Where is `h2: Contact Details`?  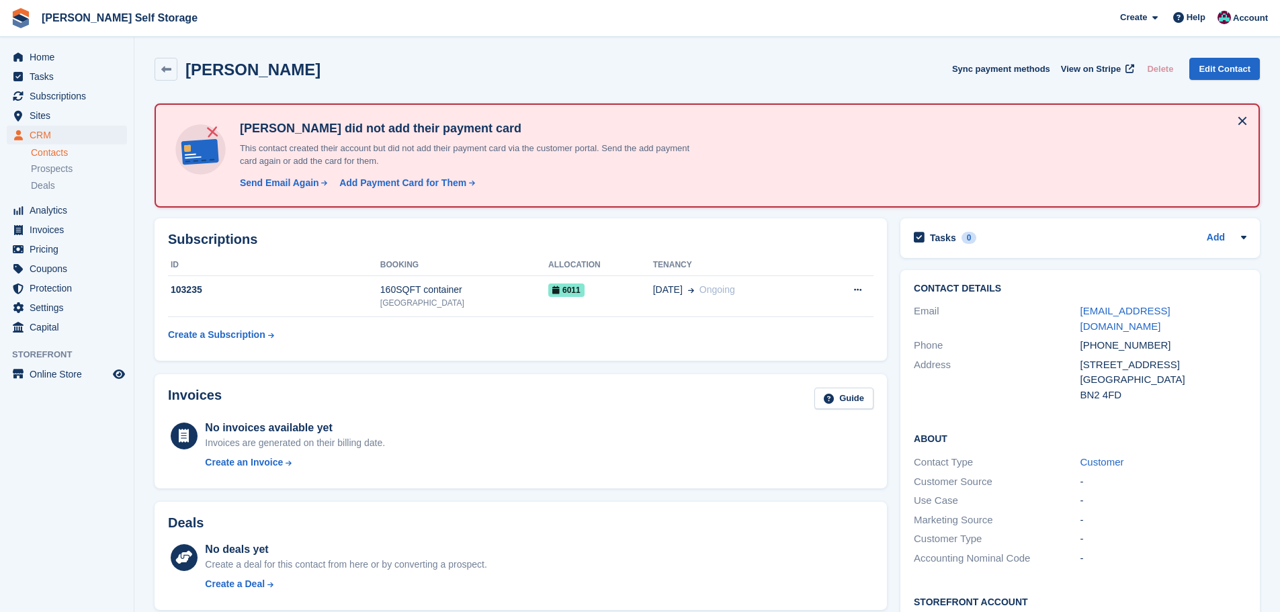 h2: Contact Details is located at coordinates (1080, 289).